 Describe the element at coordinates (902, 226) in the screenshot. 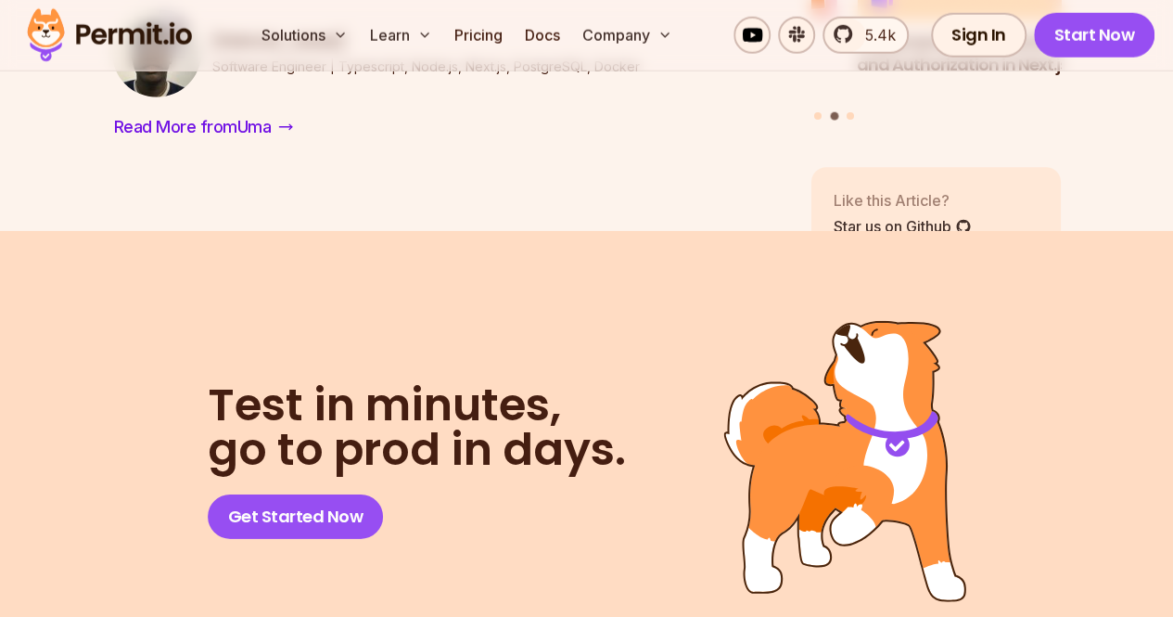

I see `a: Star us on Github` at that location.